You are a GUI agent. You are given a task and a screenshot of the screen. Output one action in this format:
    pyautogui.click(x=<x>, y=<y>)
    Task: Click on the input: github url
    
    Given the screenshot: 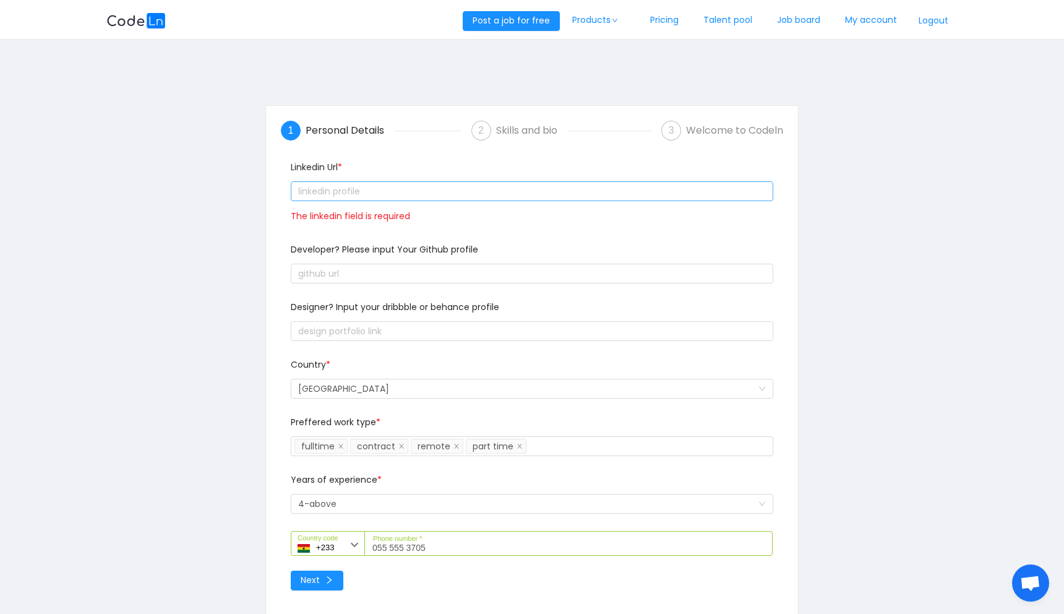 What is the action you would take?
    pyautogui.click(x=532, y=273)
    